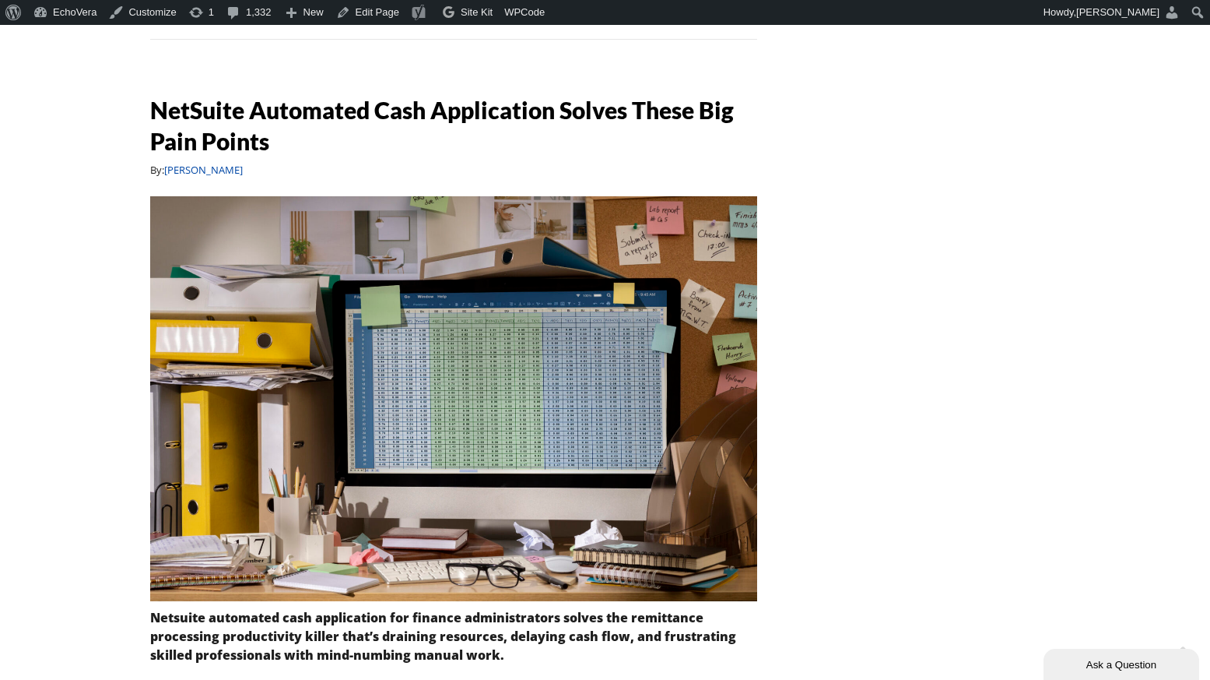  I want to click on strong: Netsuite automated cash application for finance administrators solves the remittance processing p..., so click(443, 636).